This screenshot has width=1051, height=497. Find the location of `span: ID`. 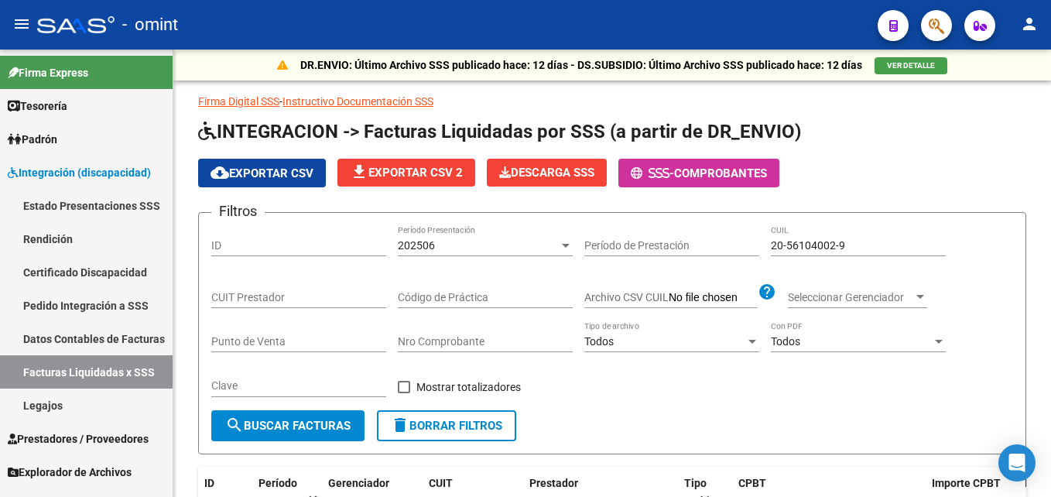

span: ID is located at coordinates (209, 483).